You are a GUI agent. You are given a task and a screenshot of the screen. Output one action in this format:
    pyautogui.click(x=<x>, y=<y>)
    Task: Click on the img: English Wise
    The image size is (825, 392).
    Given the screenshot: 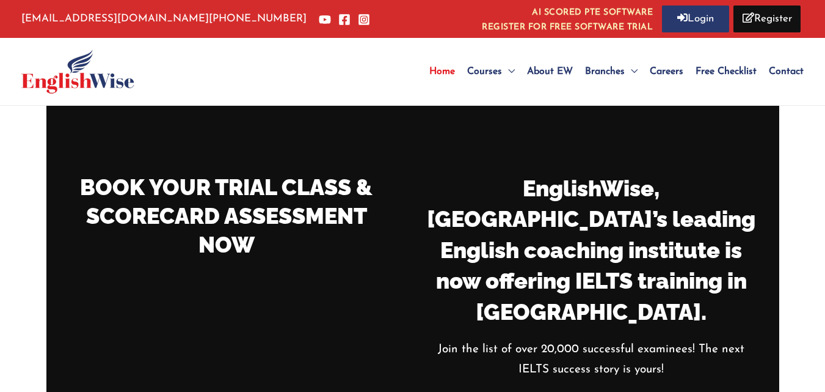 What is the action you would take?
    pyautogui.click(x=78, y=71)
    